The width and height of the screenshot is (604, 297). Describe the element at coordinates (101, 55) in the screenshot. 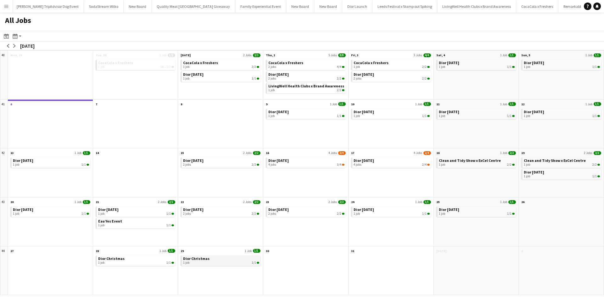

I see `span: Tue, 30` at that location.